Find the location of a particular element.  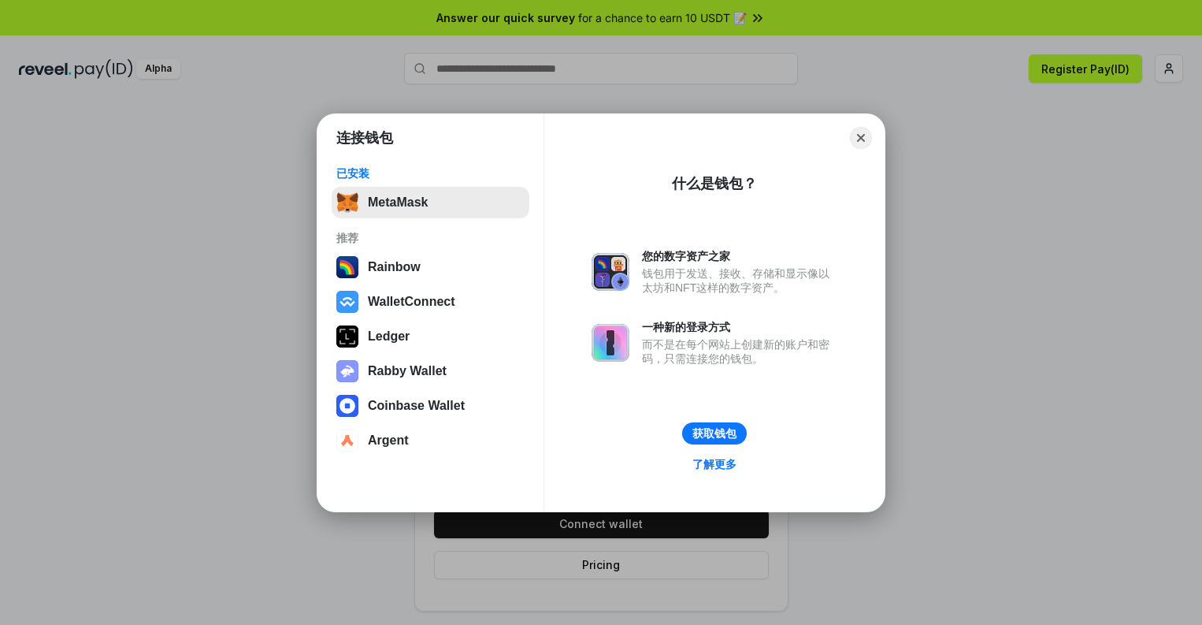

div: Coinbase Wallet is located at coordinates (416, 406).